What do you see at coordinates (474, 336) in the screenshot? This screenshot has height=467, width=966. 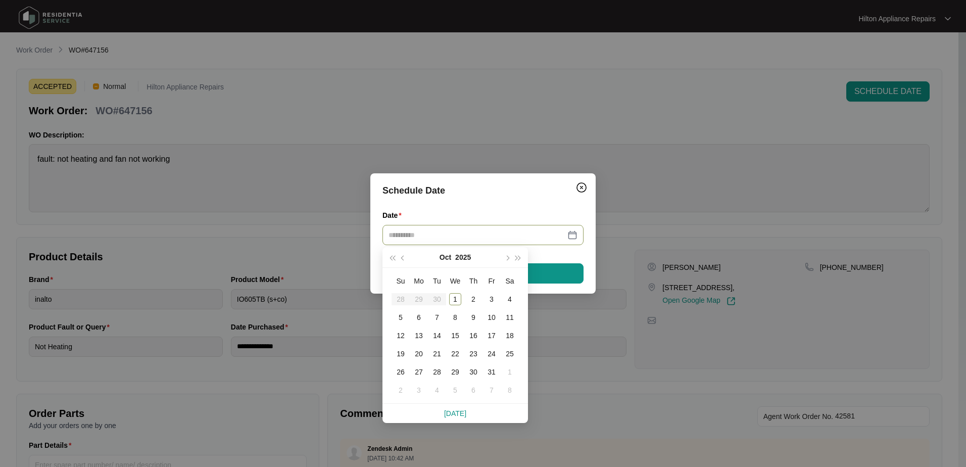 I see `div: 16` at bounding box center [474, 336].